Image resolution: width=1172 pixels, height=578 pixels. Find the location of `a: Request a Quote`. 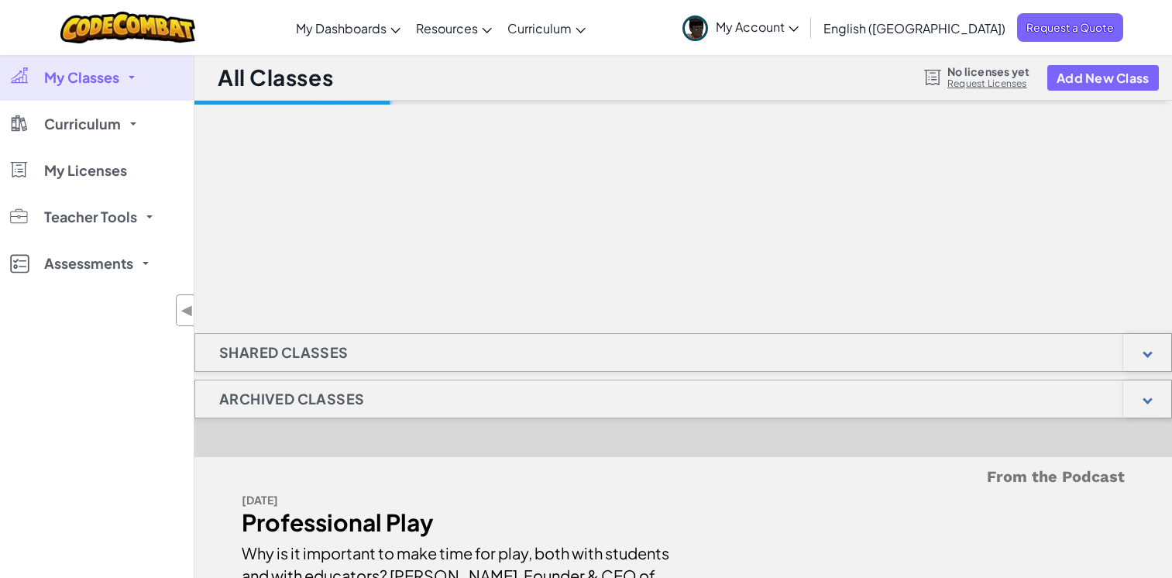

a: Request a Quote is located at coordinates (1069, 27).